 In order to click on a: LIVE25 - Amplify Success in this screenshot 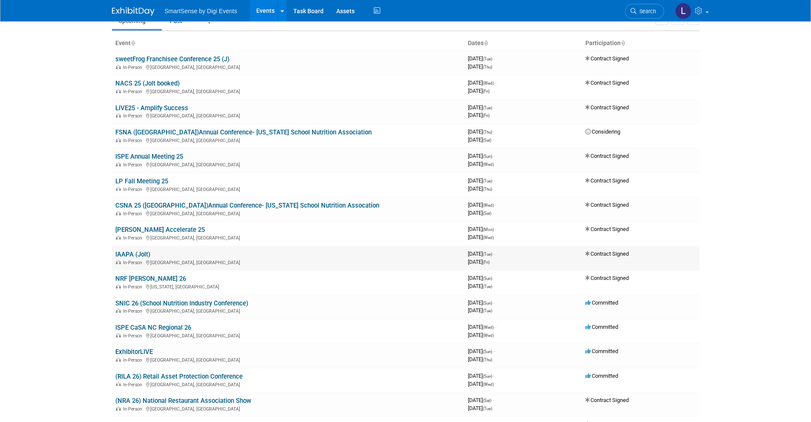, I will do `click(152, 108)`.